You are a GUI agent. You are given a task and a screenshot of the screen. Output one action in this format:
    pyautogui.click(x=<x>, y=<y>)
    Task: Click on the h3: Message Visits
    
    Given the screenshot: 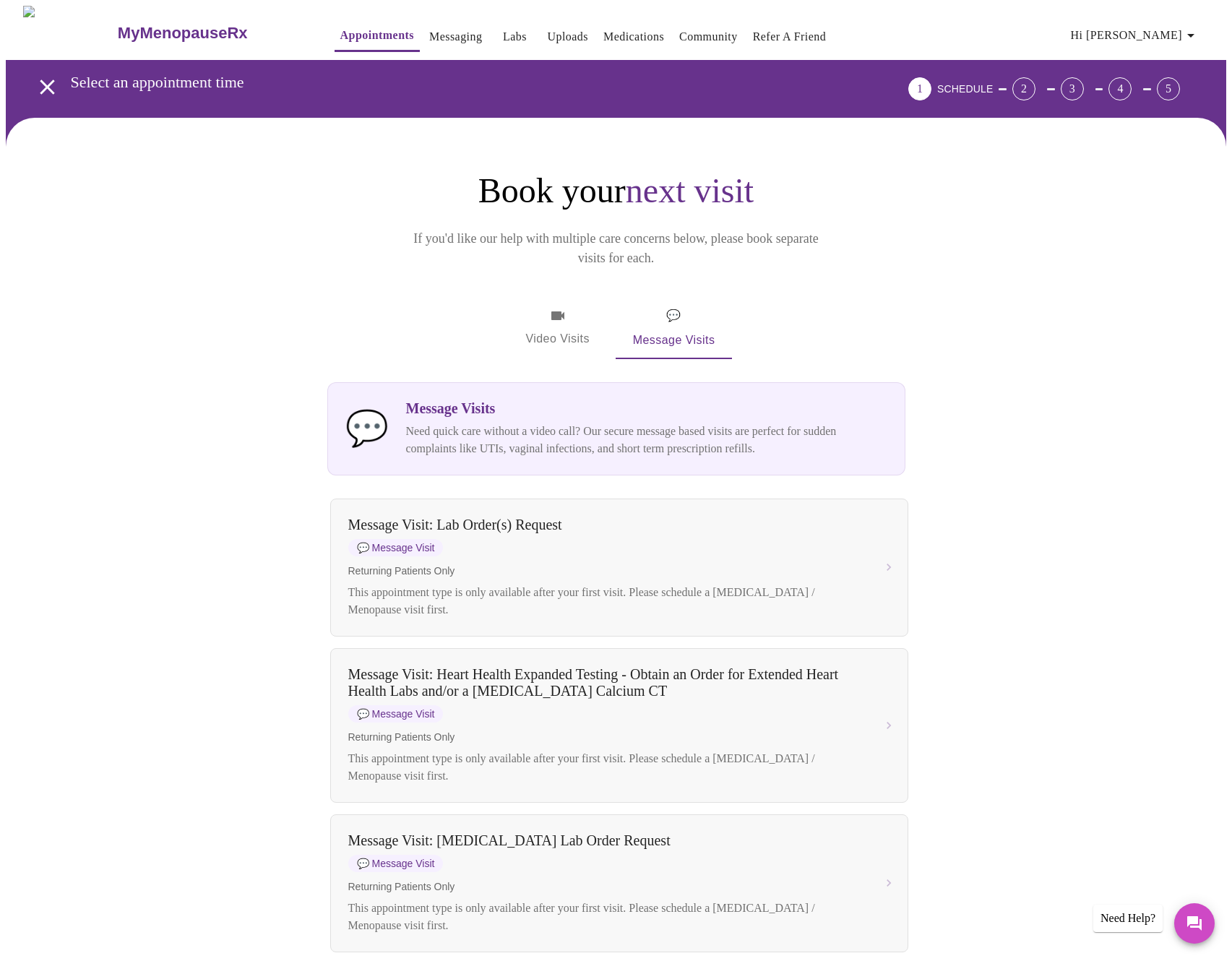 What is the action you would take?
    pyautogui.click(x=647, y=408)
    